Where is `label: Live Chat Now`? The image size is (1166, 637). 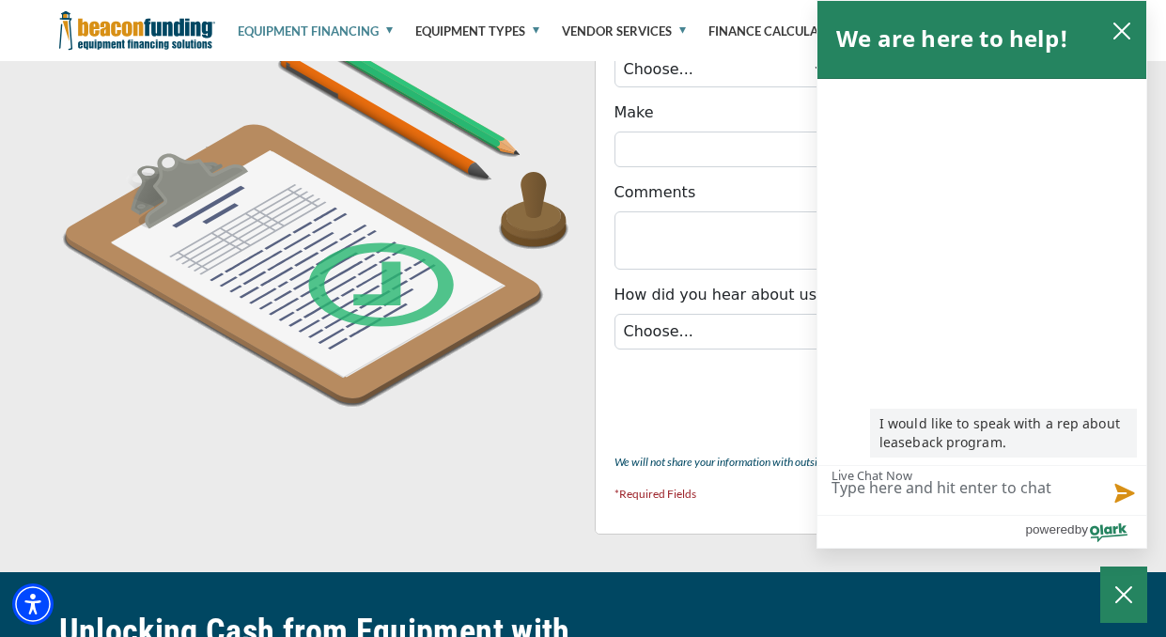
label: Live Chat Now is located at coordinates (872, 474).